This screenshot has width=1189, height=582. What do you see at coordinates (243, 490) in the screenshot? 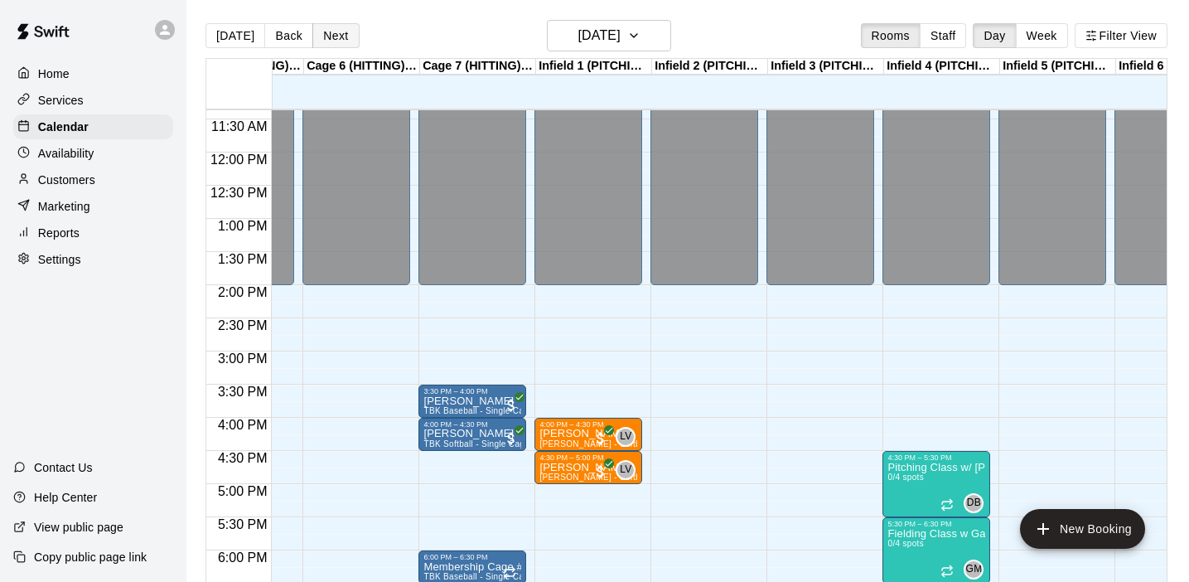
I see `span: 5:00 PM` at bounding box center [243, 490].